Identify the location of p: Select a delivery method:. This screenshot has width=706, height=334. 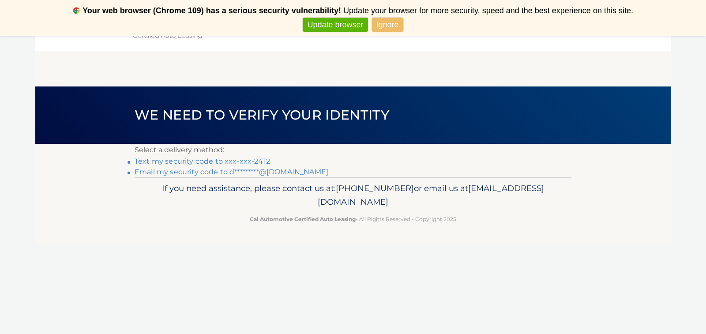
(353, 150).